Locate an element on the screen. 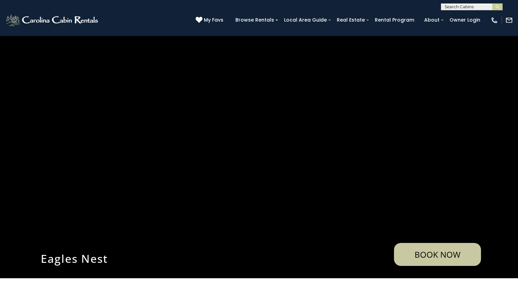 The height and width of the screenshot is (282, 518). span: My Favs is located at coordinates (213, 20).